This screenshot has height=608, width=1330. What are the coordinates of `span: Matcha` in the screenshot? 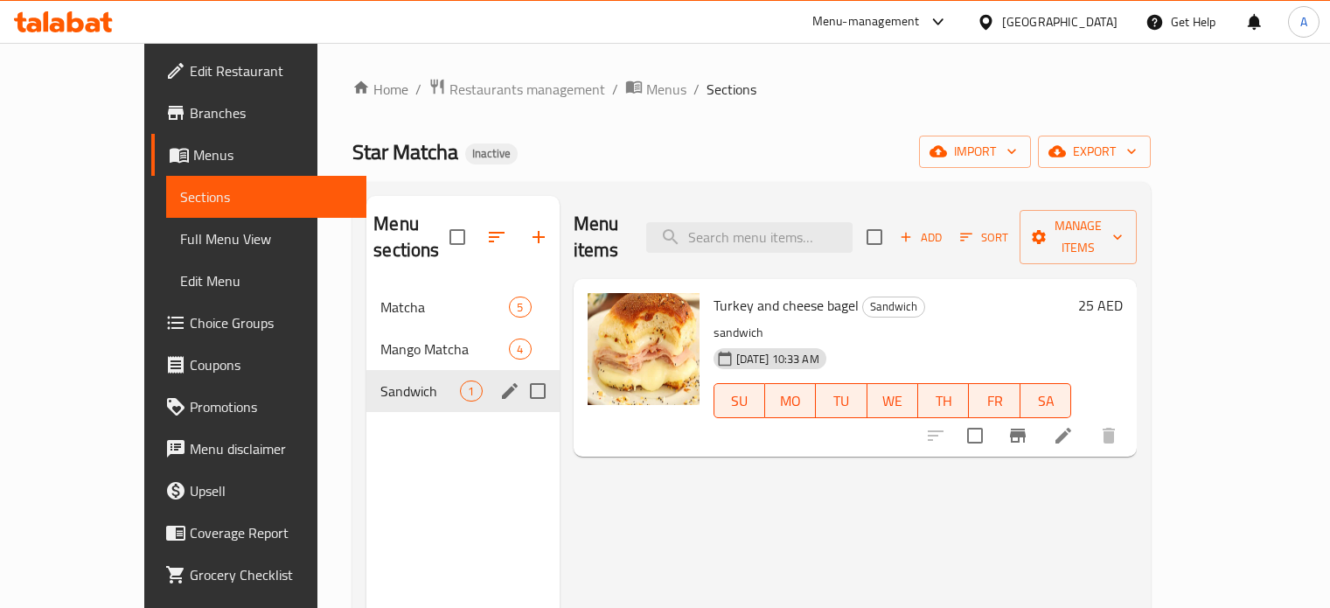 It's located at (444, 307).